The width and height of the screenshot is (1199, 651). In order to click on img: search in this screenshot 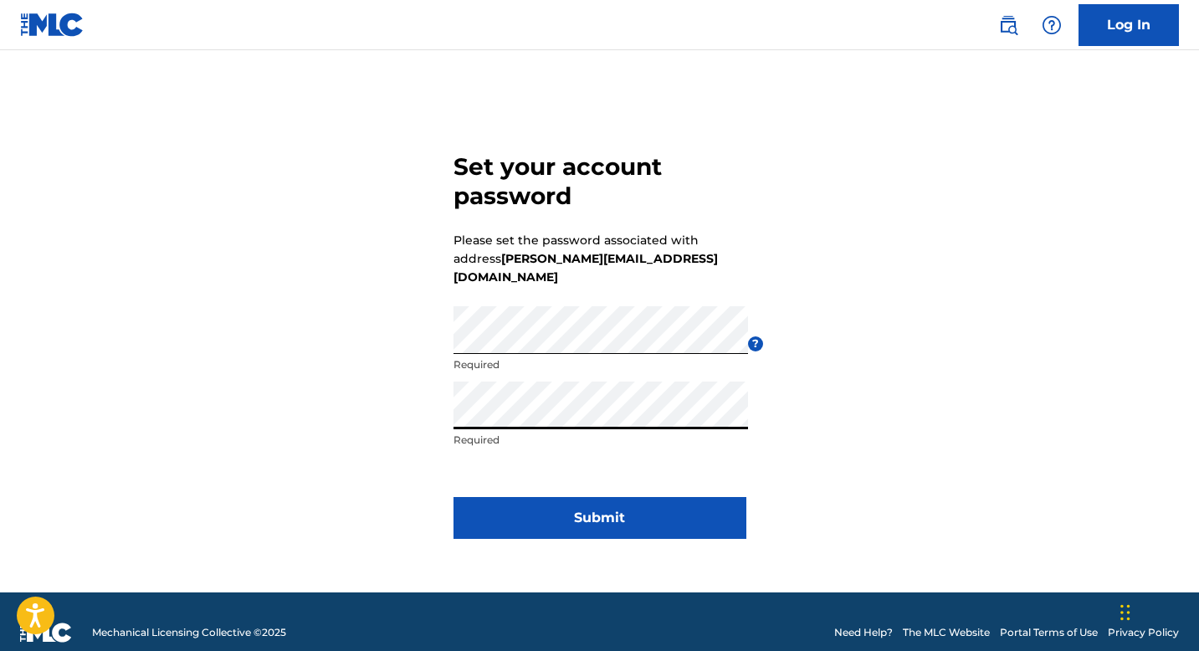, I will do `click(1009, 25)`.